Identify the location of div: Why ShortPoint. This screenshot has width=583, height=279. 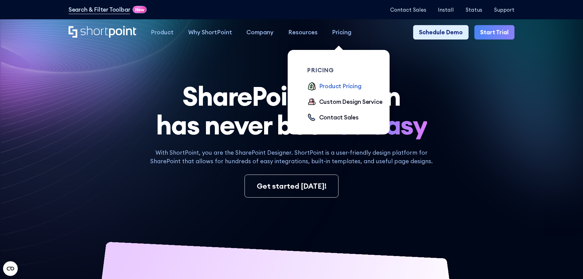
(210, 32).